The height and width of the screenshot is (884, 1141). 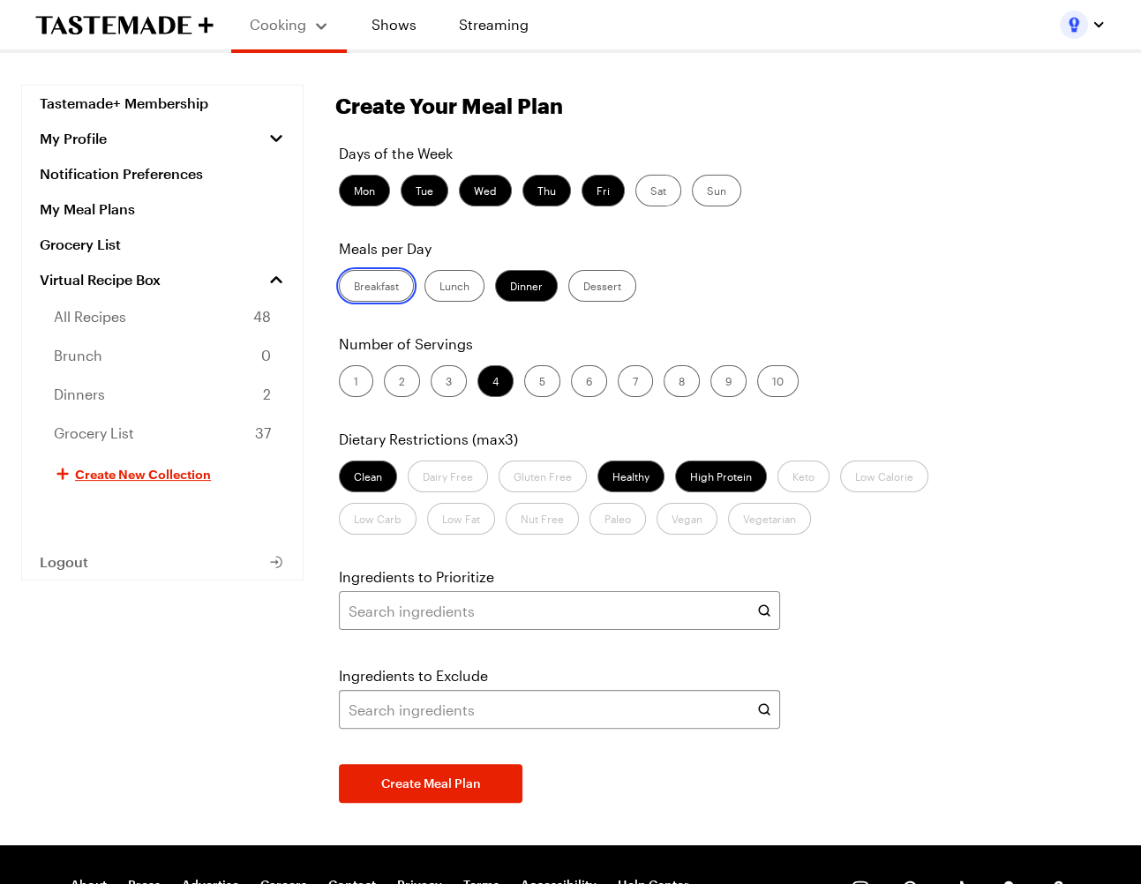 What do you see at coordinates (603, 191) in the screenshot?
I see `label: Fri` at bounding box center [603, 191].